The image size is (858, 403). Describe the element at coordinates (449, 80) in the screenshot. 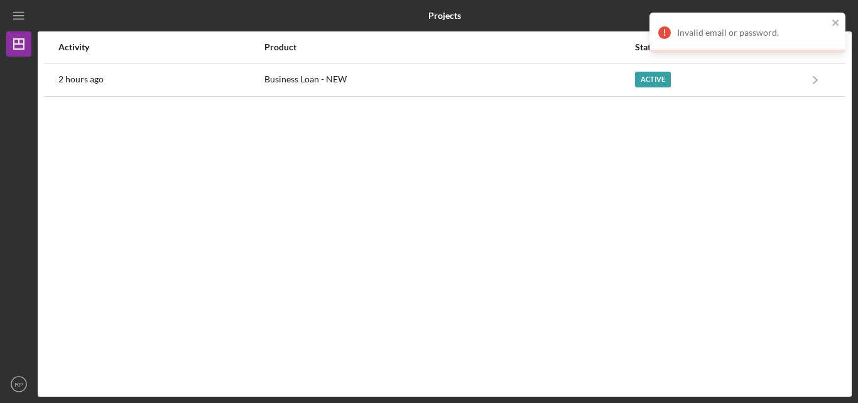

I see `div: Business Loan - NEW` at that location.